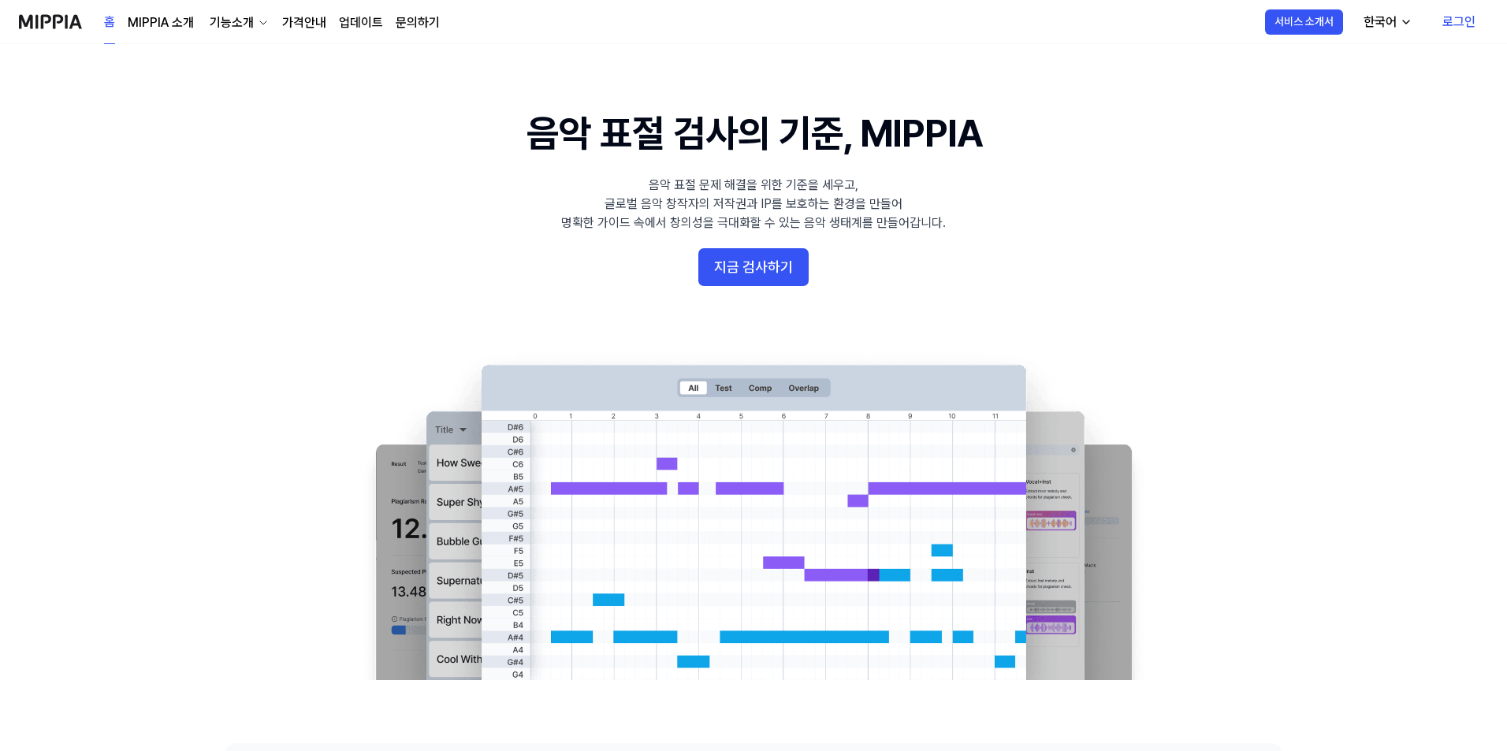  What do you see at coordinates (1387, 22) in the screenshot?
I see `button: 한국어` at bounding box center [1387, 22].